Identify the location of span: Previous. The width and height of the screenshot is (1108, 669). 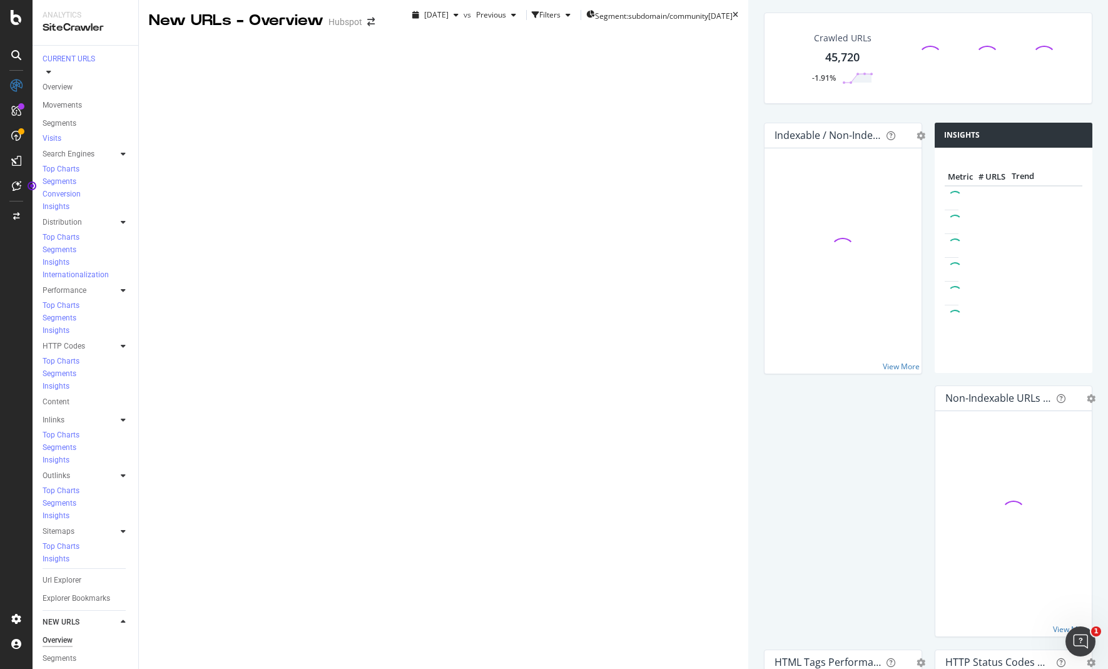
(489, 14).